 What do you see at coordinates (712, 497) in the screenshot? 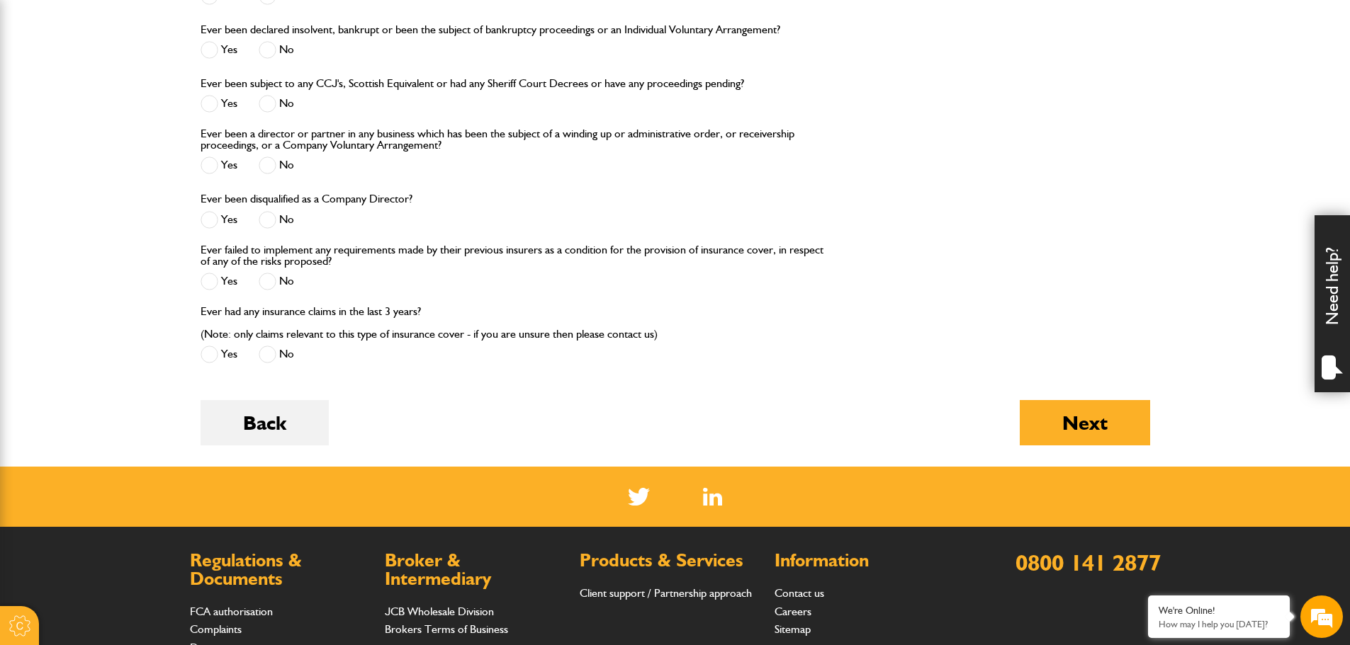
I see `a: LinkedIn` at bounding box center [712, 497].